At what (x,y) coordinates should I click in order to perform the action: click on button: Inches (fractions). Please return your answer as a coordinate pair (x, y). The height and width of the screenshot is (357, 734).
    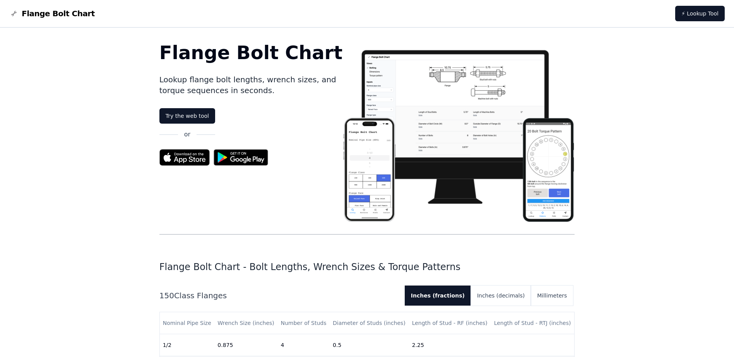
    Looking at the image, I should click on (437, 296).